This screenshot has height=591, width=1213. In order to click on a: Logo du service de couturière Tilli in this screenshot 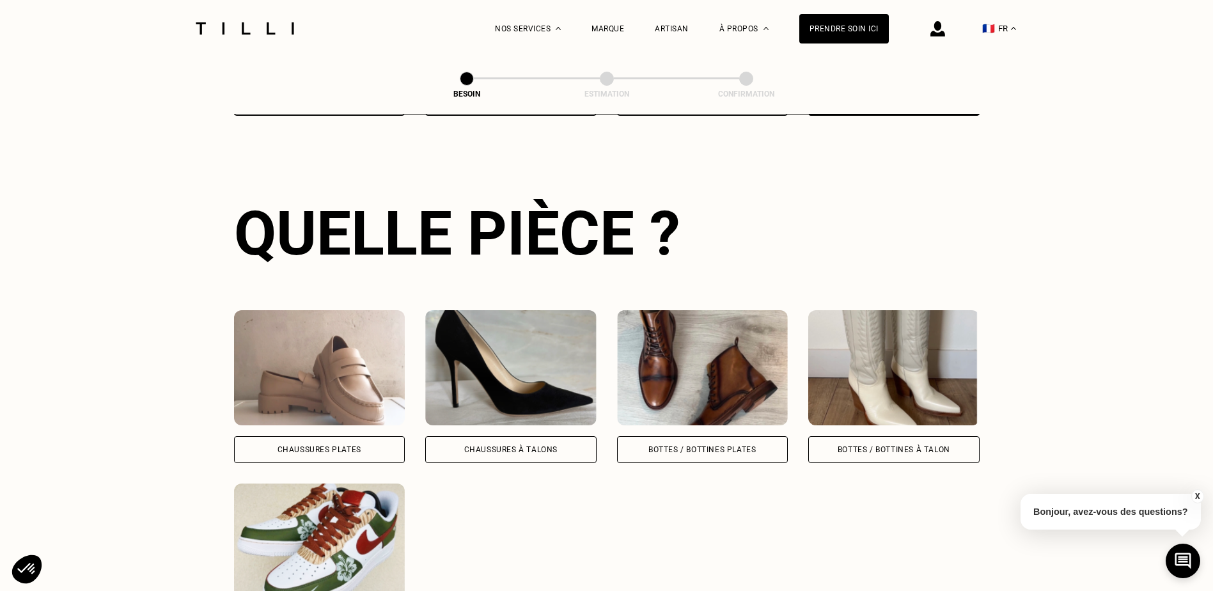, I will do `click(245, 28)`.